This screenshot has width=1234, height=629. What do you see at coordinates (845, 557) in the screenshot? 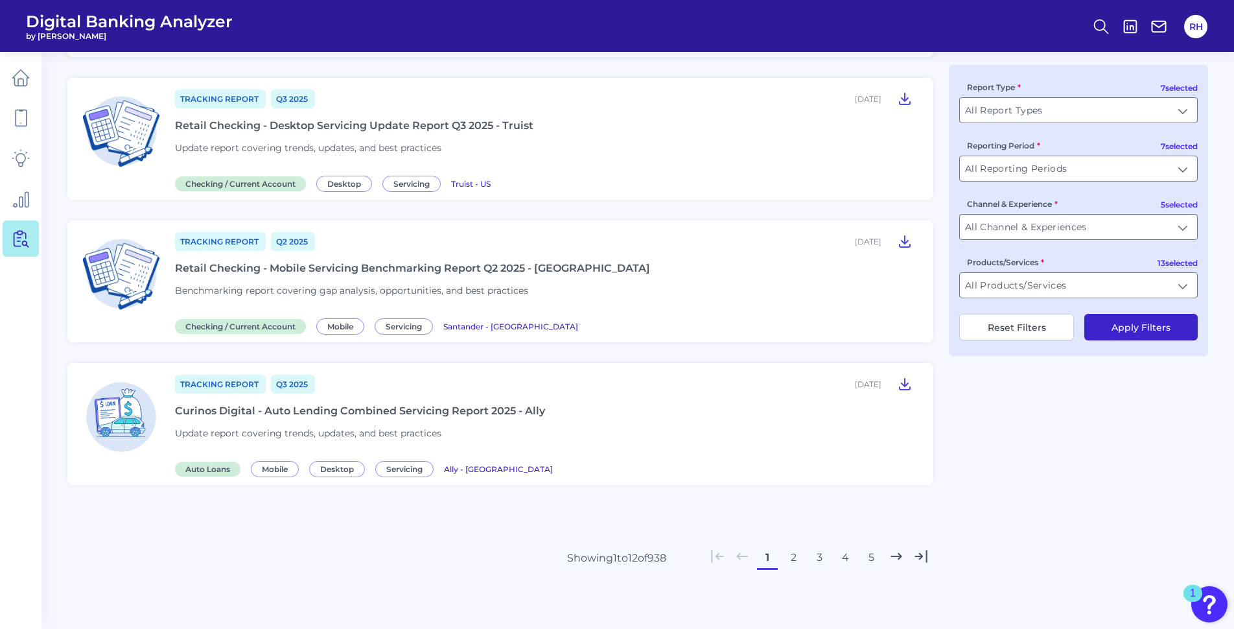
I see `button: 4` at bounding box center [845, 557].